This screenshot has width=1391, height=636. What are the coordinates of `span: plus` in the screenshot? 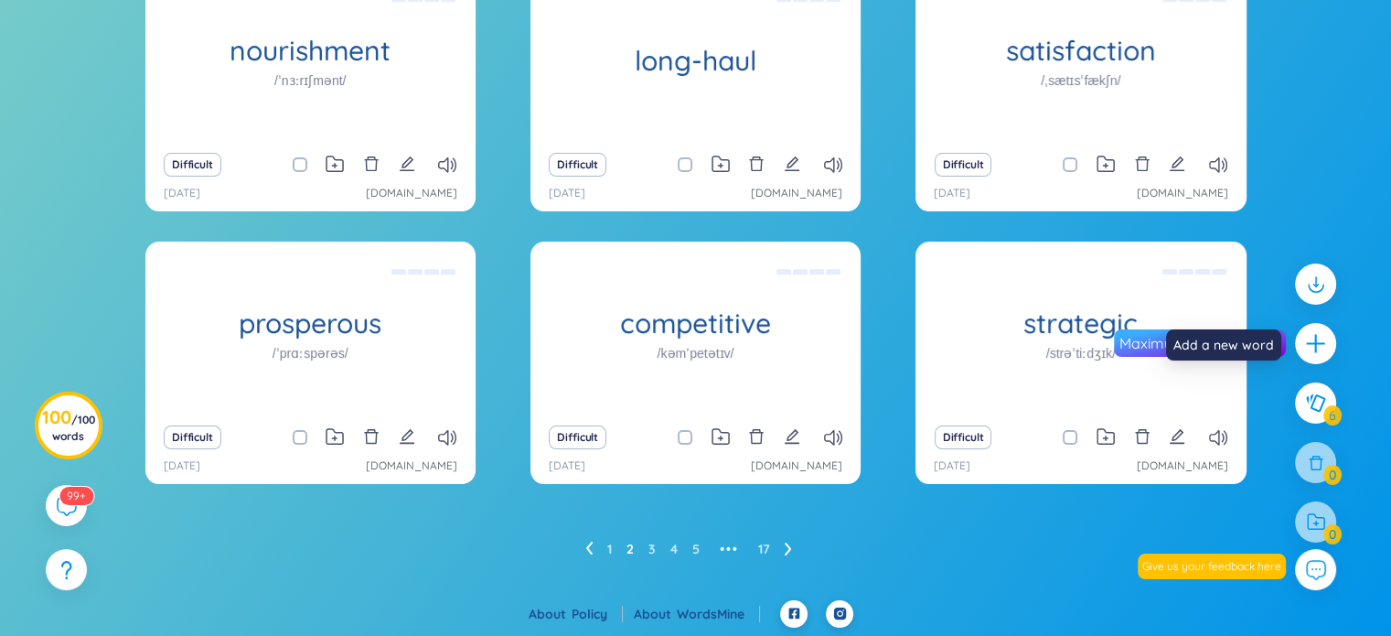 It's located at (1315, 343).